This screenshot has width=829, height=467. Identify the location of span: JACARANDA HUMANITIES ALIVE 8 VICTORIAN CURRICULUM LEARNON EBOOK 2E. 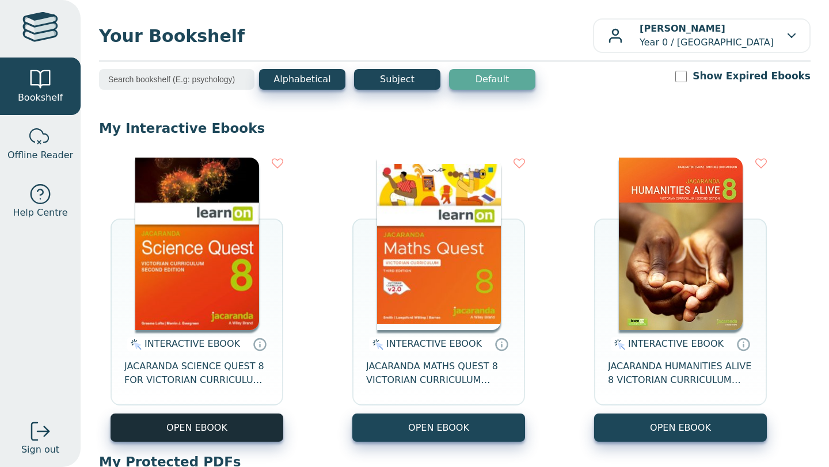
(680, 373).